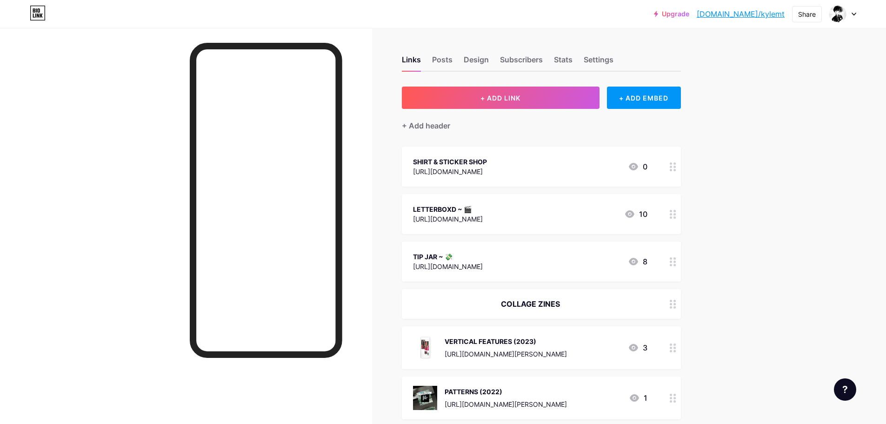  Describe the element at coordinates (521, 62) in the screenshot. I see `div: Subscribers` at that location.